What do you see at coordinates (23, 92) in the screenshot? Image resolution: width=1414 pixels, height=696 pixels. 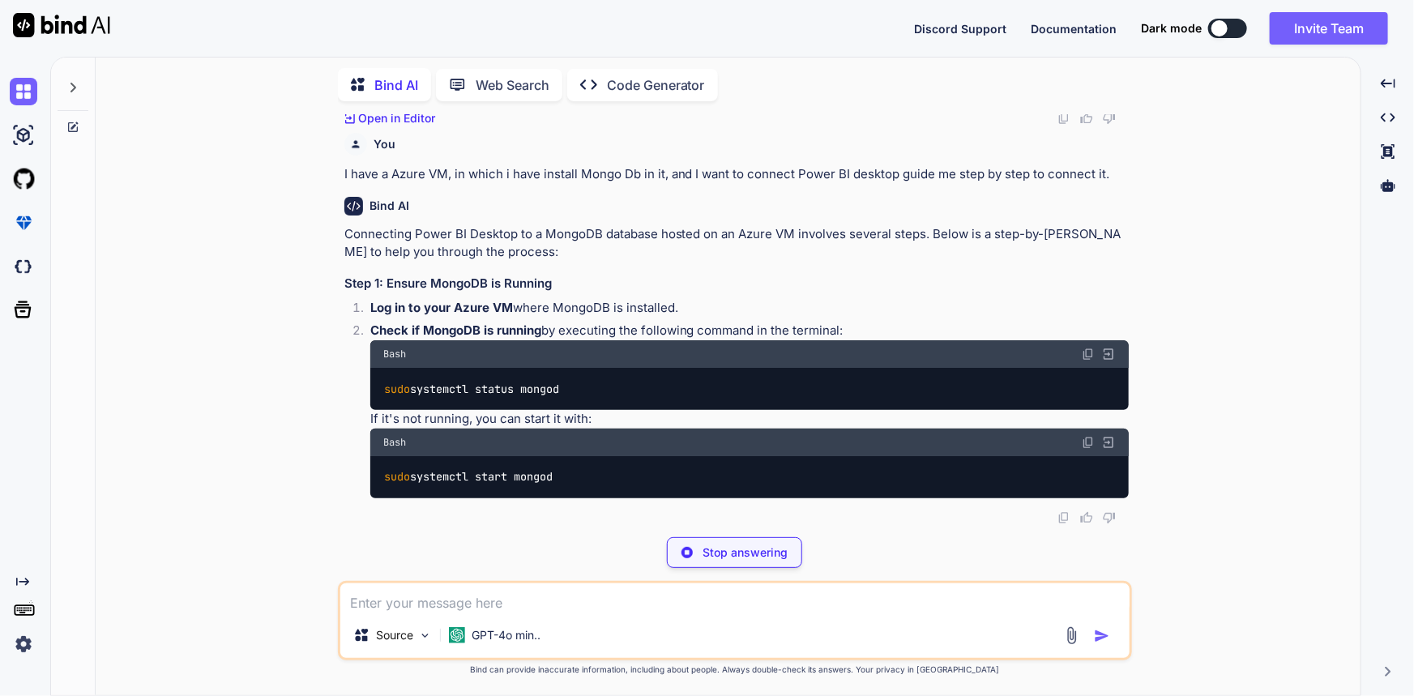 I see `img: chat` at bounding box center [23, 92].